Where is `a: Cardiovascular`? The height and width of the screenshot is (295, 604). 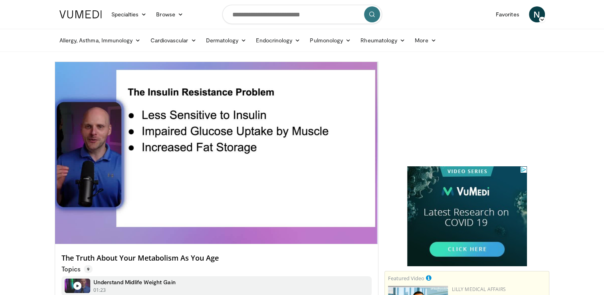 a: Cardiovascular is located at coordinates (173, 40).